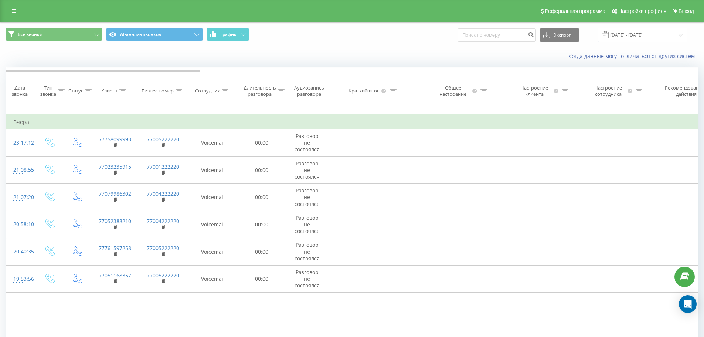  What do you see at coordinates (54, 34) in the screenshot?
I see `button: Все звонки` at bounding box center [54, 34].